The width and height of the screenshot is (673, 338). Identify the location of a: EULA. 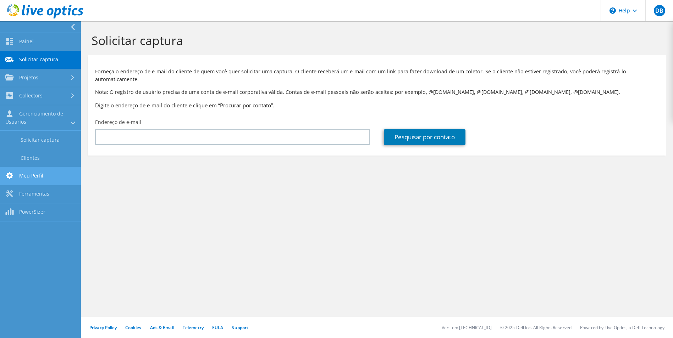
(217, 328).